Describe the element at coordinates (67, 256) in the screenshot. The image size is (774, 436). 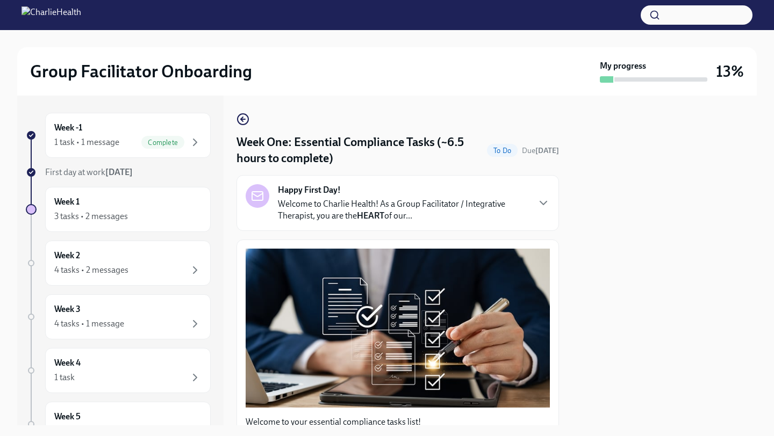
I see `h6: Week 2` at that location.